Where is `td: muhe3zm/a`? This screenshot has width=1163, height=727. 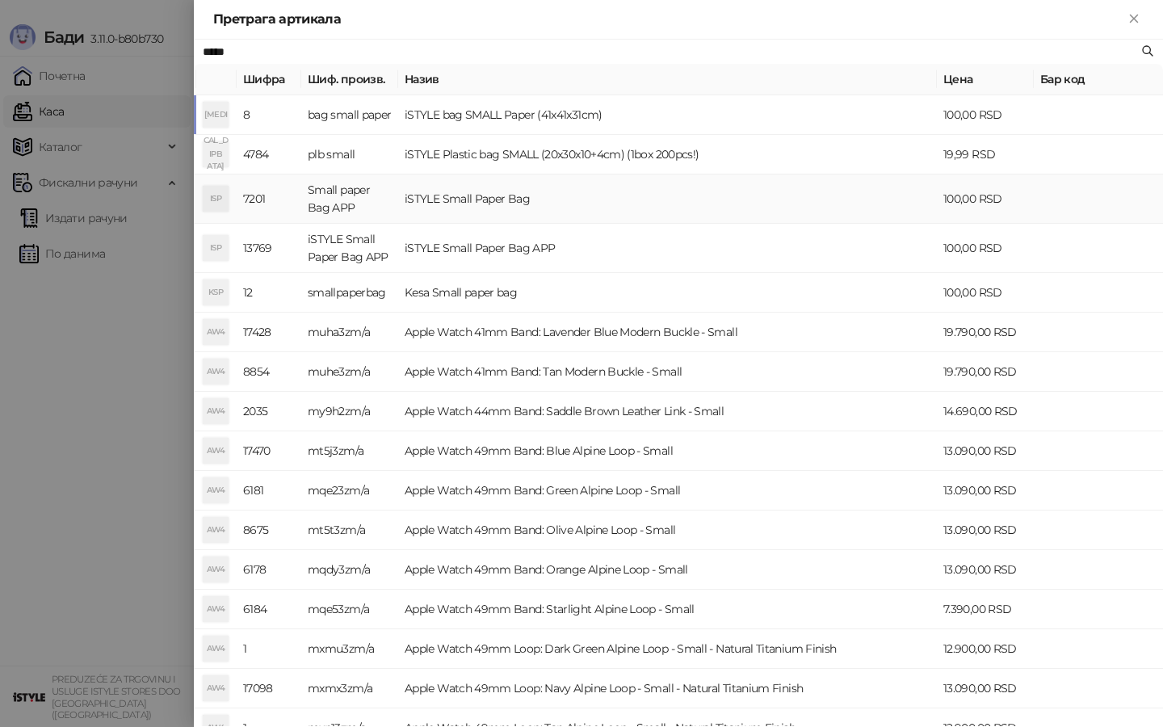
td: muhe3zm/a is located at coordinates (350, 371).